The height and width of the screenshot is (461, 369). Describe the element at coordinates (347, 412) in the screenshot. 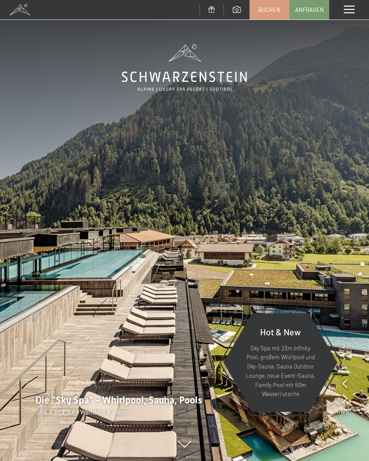

I see `span: 8` at that location.